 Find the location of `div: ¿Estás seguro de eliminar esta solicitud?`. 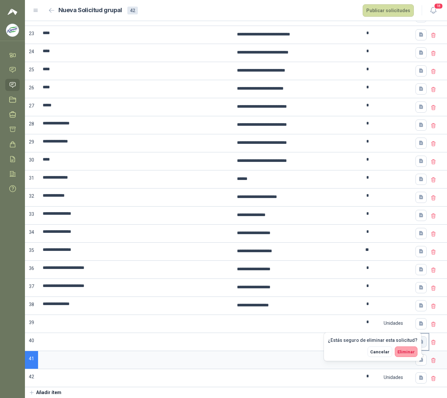

div: ¿Estás seguro de eliminar esta solicitud? is located at coordinates (372, 340).